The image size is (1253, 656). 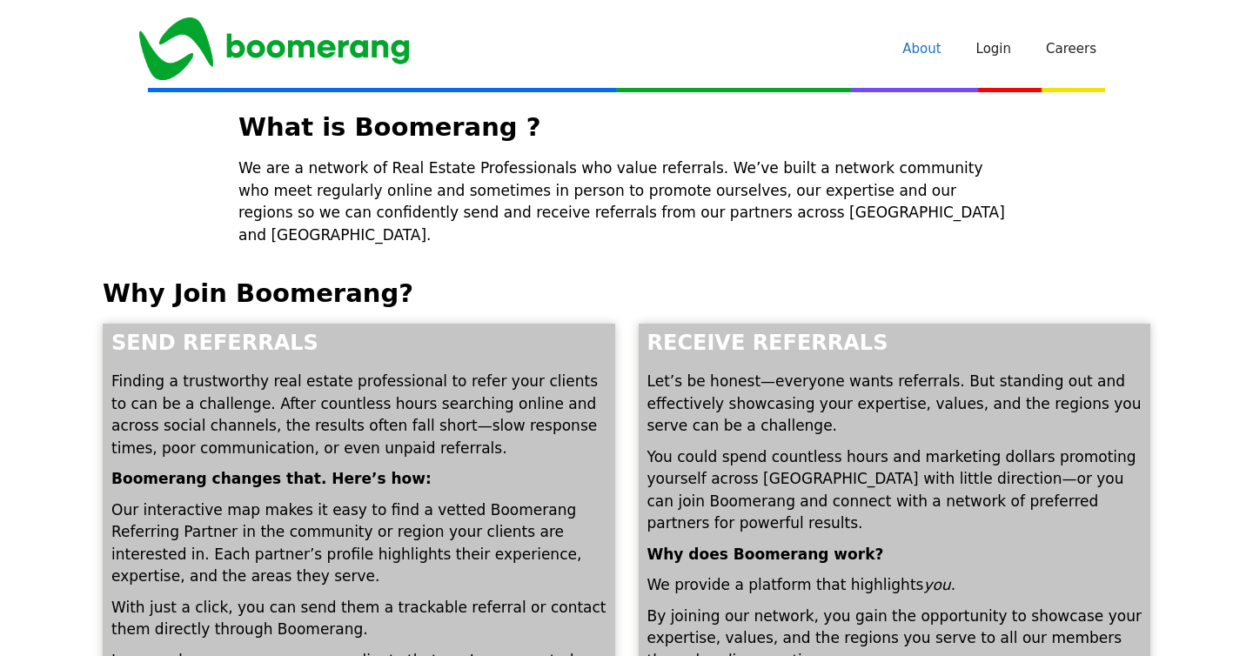 What do you see at coordinates (274, 49) in the screenshot?
I see `img: Boomerang Realty Network` at bounding box center [274, 49].